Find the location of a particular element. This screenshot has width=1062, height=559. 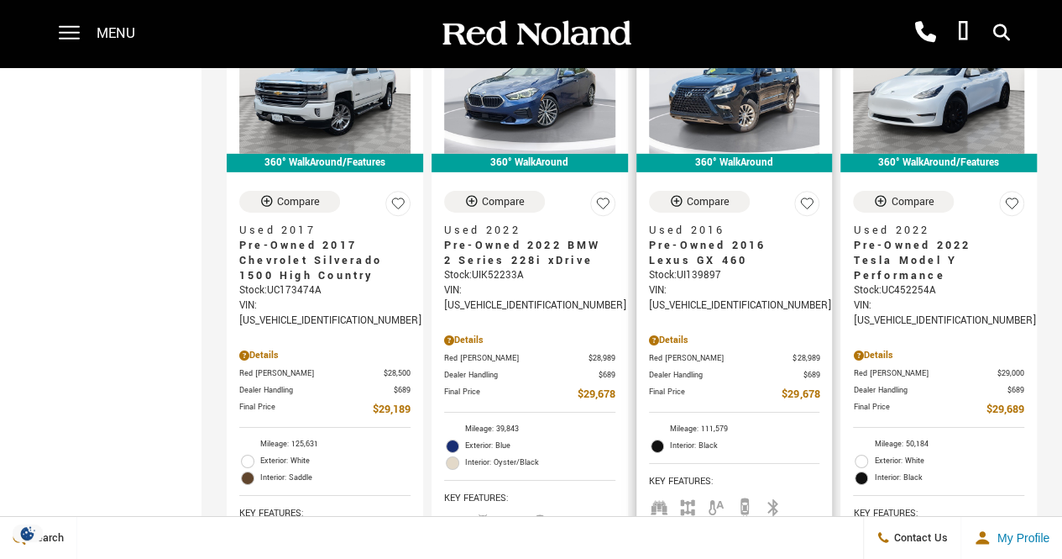

img: 2022 Tesla Model Y Performance is located at coordinates (939, 89).